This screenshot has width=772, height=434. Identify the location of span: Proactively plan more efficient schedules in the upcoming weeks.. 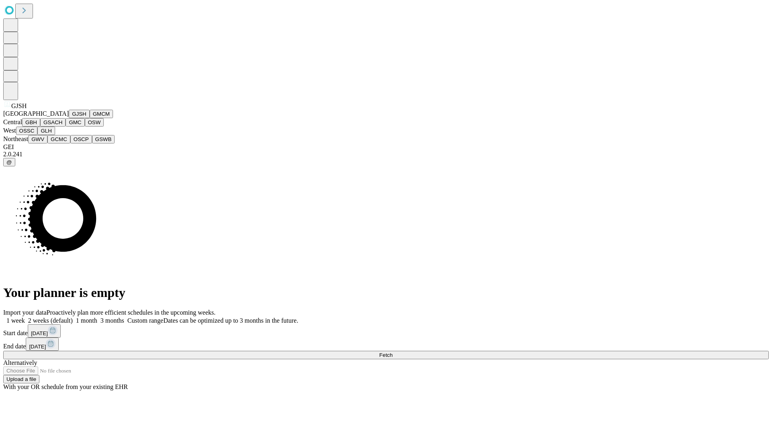
(131, 312).